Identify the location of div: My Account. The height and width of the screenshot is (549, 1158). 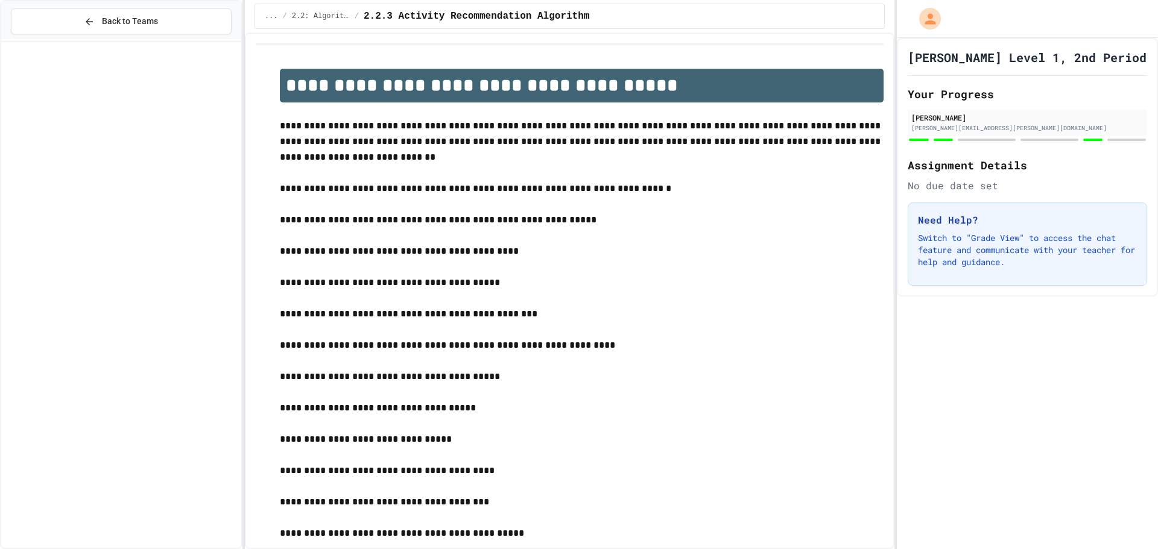
(925, 19).